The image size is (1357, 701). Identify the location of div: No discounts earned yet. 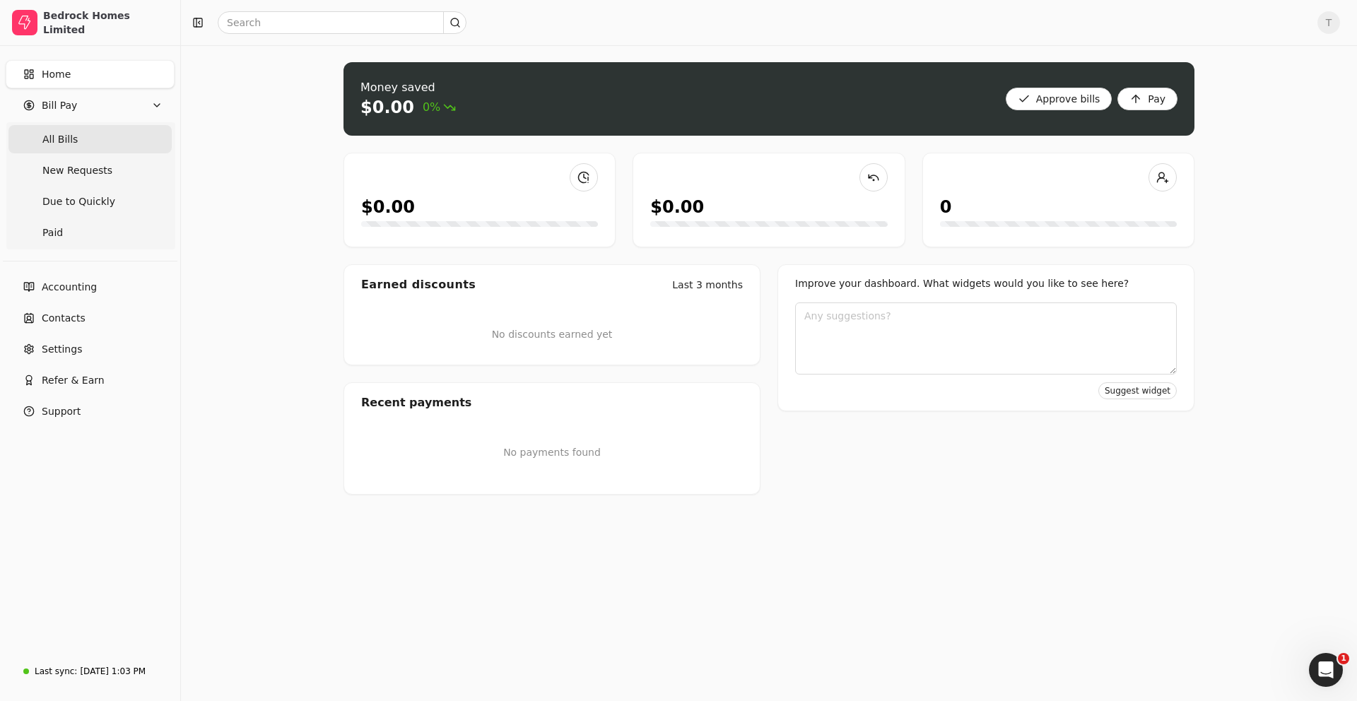
(552, 334).